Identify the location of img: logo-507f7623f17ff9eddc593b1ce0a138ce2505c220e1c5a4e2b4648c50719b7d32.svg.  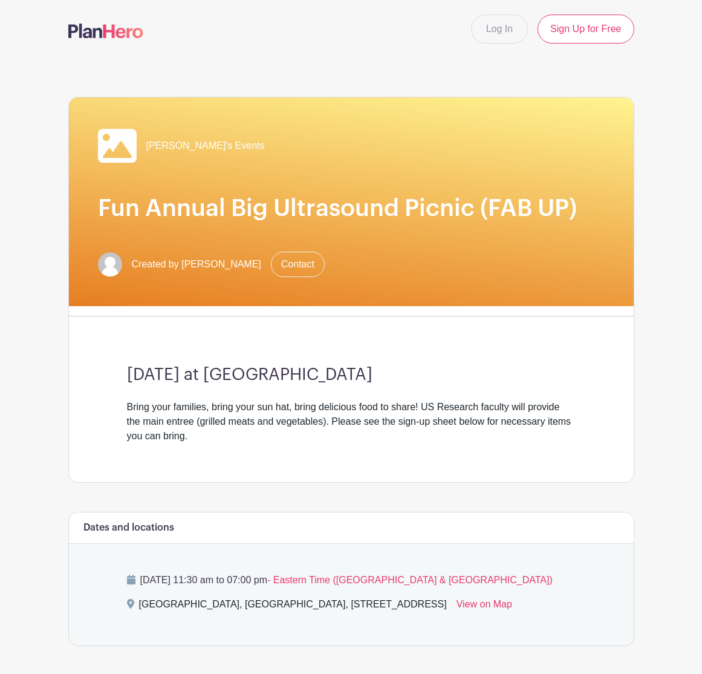
(106, 31).